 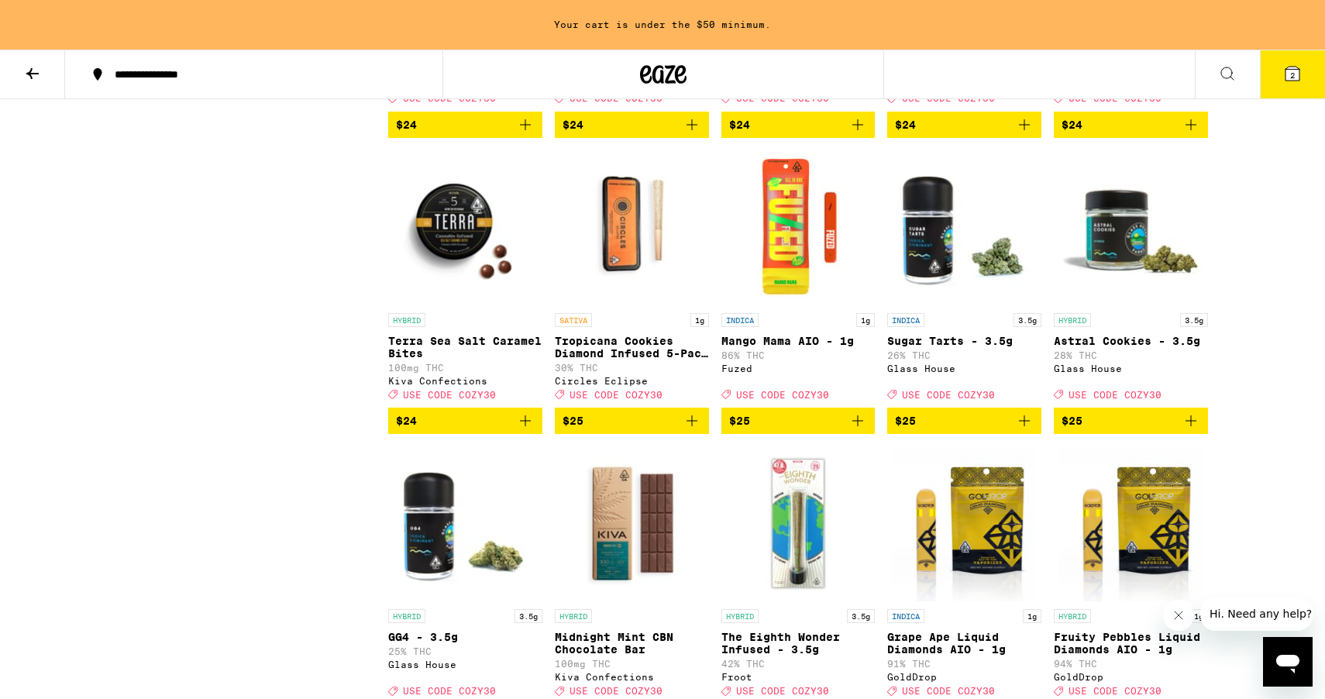 I want to click on img: Glass House - GG4 - 3.5g, so click(x=465, y=524).